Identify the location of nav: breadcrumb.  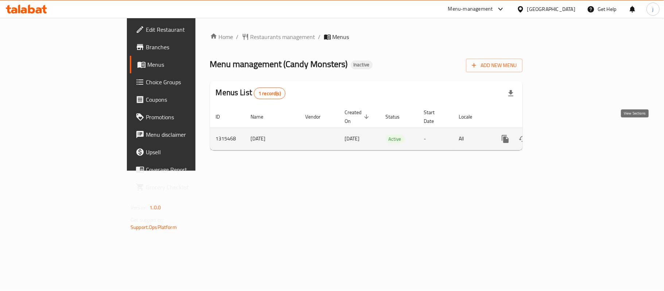
(366, 37).